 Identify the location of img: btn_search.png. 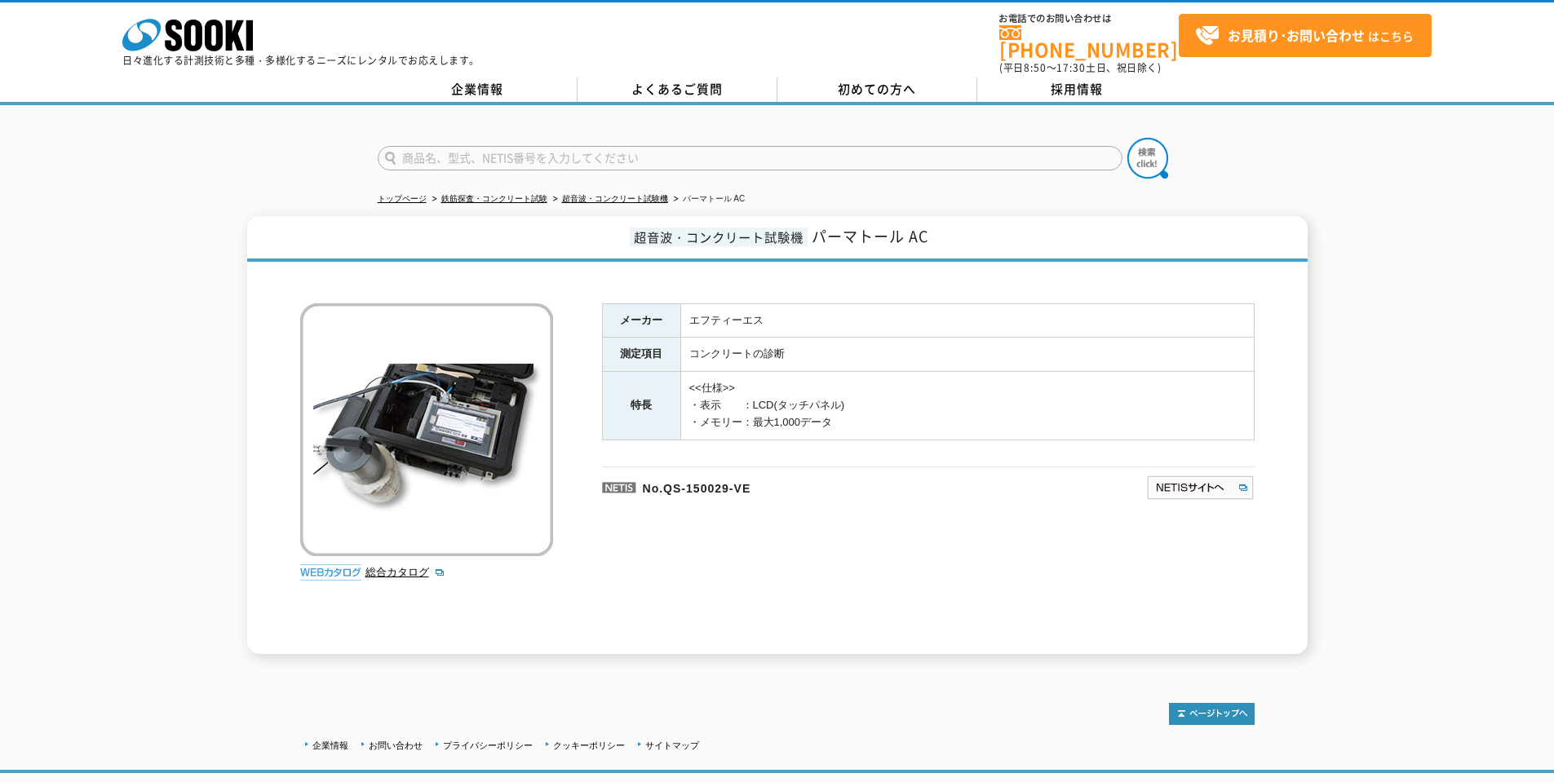
(1148, 158).